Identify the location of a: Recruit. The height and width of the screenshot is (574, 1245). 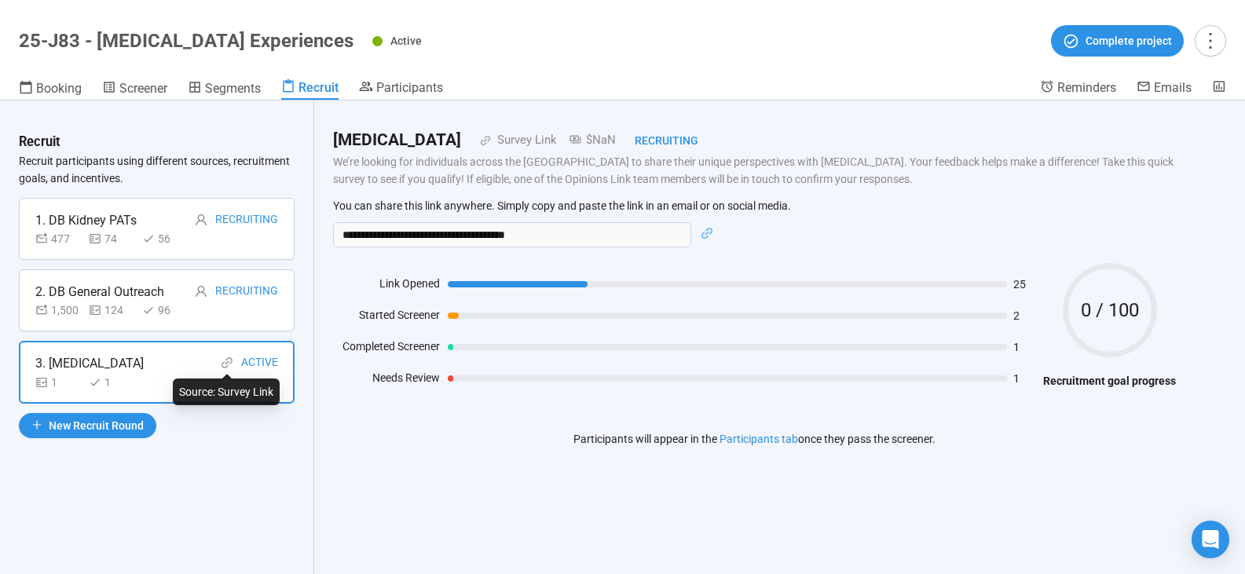
(310, 90).